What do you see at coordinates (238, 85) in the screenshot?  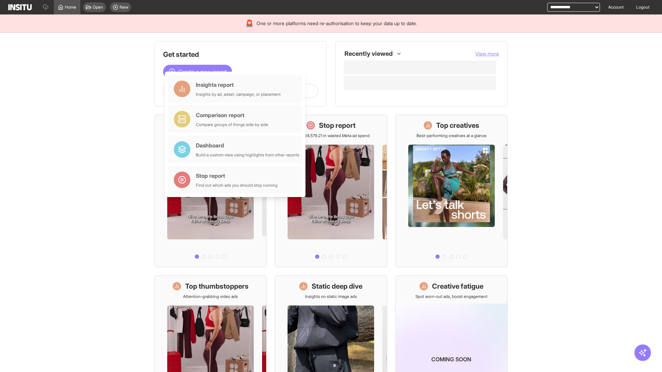 I see `div: Insights report` at bounding box center [238, 85].